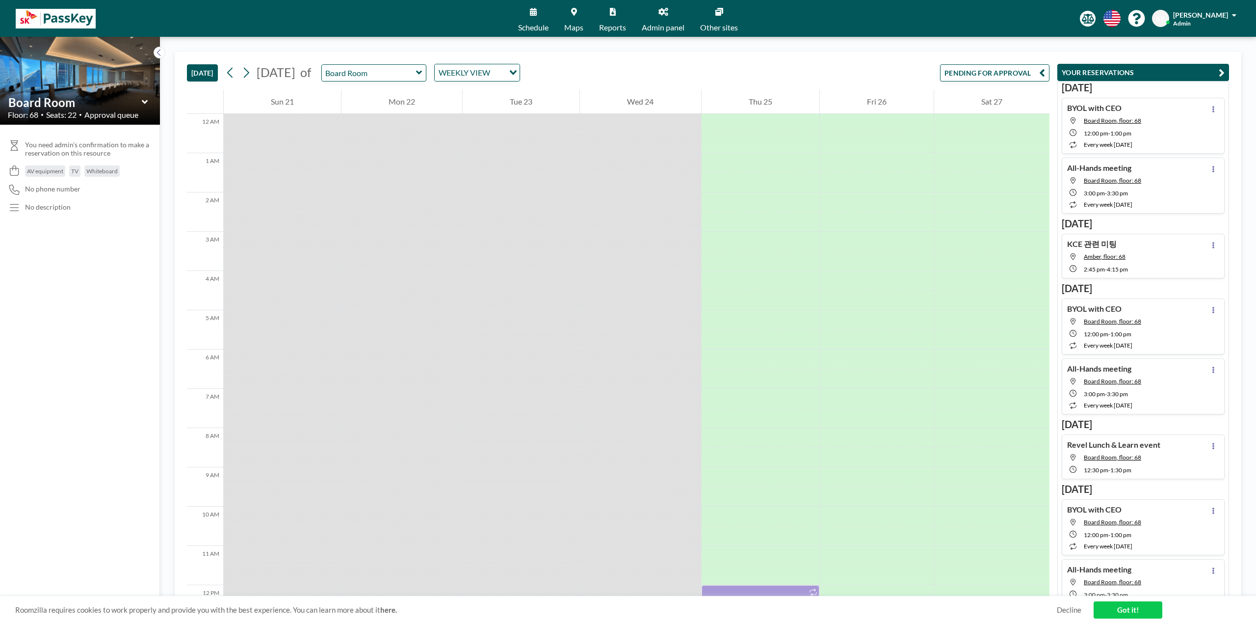 Image resolution: width=1256 pixels, height=624 pixels. I want to click on span: Schedule, so click(533, 27).